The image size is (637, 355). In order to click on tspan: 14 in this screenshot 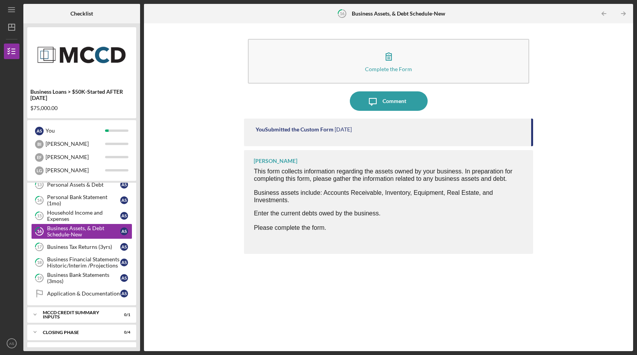, I will do `click(39, 200)`.